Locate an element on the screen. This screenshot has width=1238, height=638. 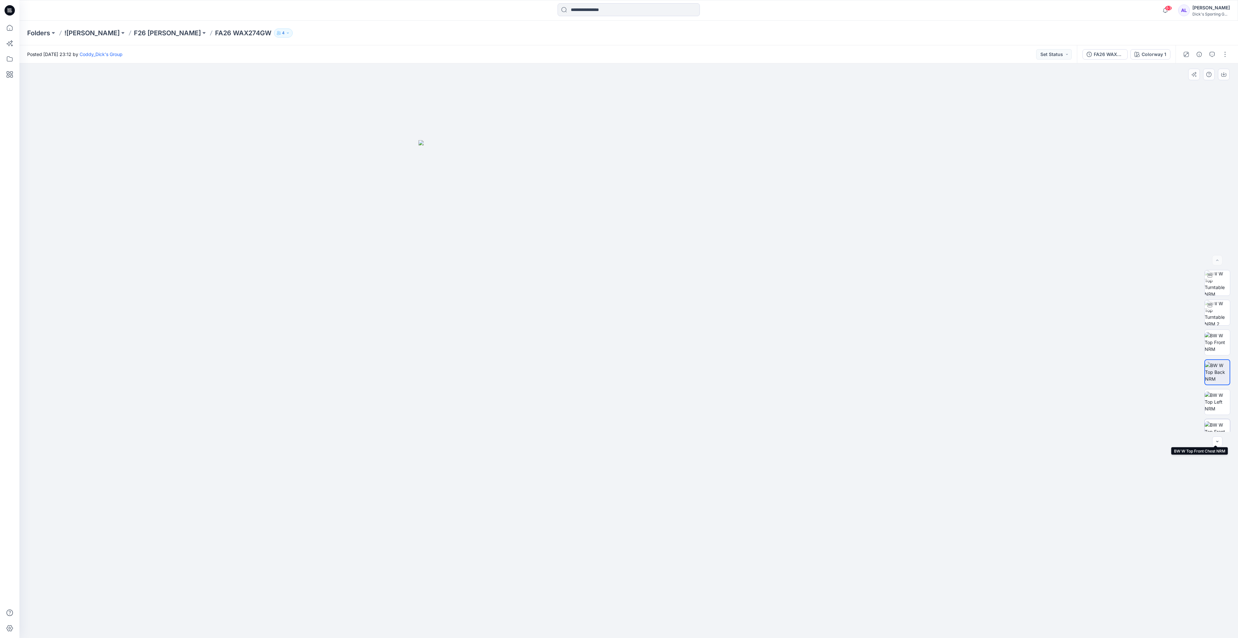
span: 63 is located at coordinates (1169, 8).